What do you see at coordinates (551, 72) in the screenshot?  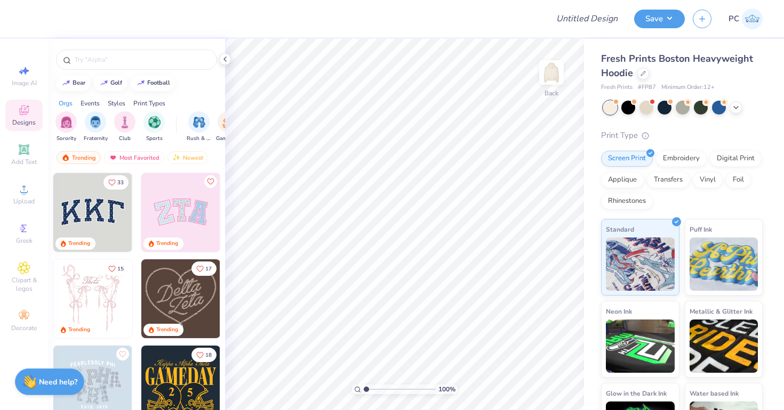 I see `img: Back` at bounding box center [551, 72].